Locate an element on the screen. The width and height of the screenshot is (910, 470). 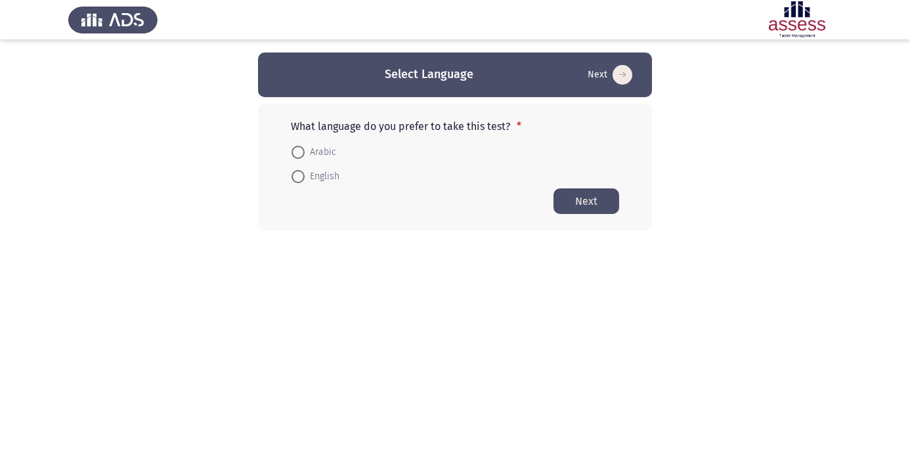
h3: Select Language is located at coordinates (429, 74).